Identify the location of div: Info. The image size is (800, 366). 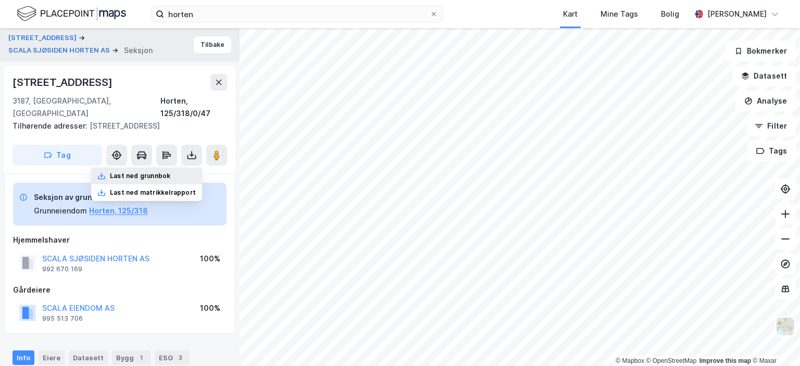
(23, 358).